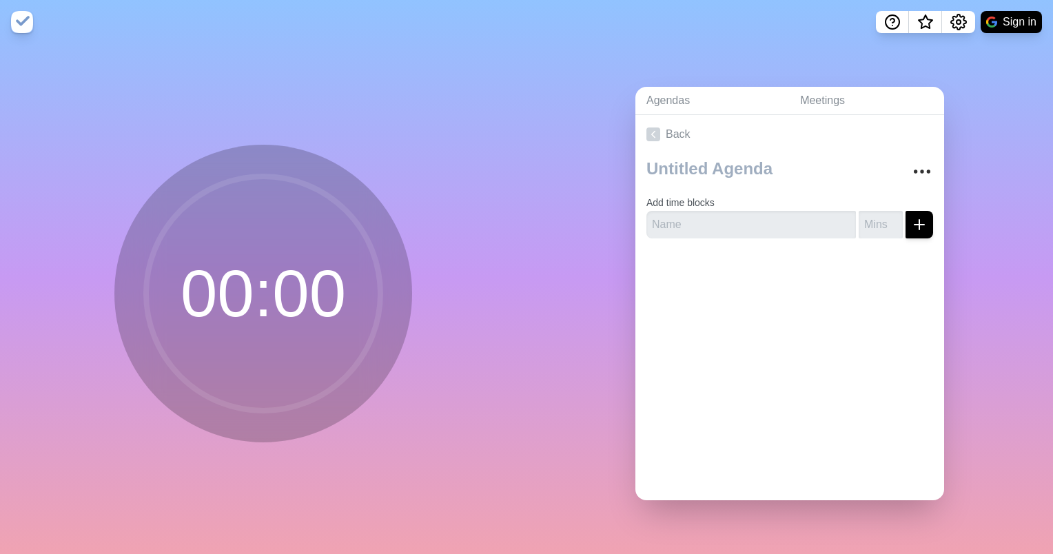  I want to click on img: timeblocks logo, so click(22, 22).